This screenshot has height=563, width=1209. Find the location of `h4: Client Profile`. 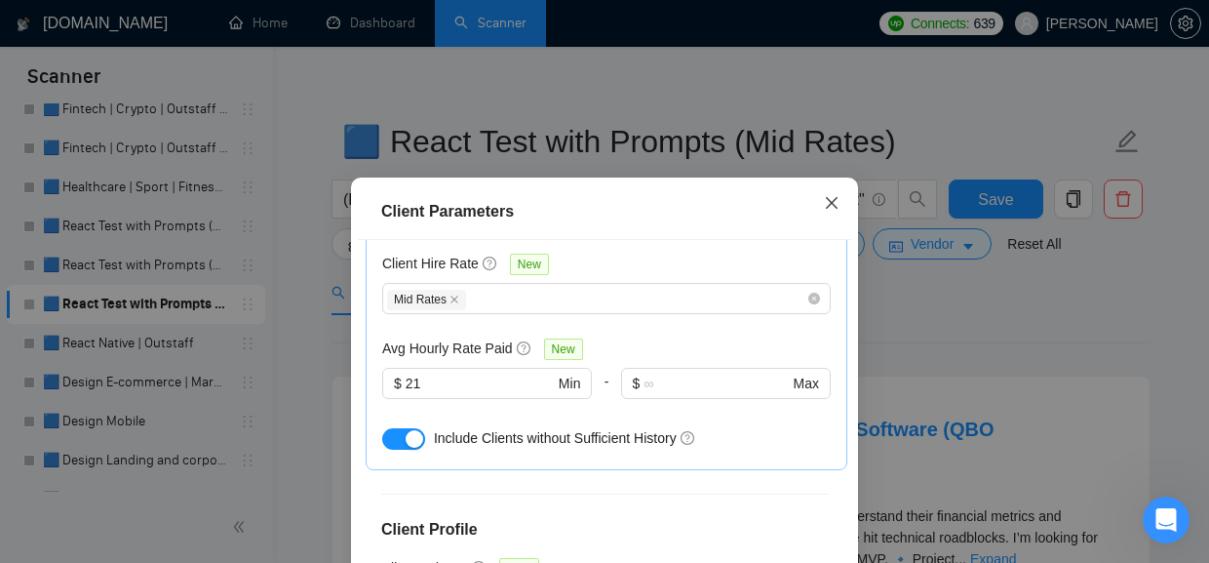

h4: Client Profile is located at coordinates (604, 529).